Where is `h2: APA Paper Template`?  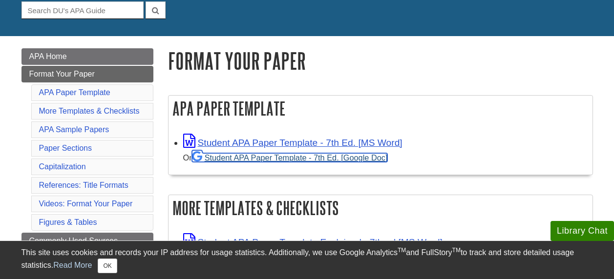 h2: APA Paper Template is located at coordinates (380, 108).